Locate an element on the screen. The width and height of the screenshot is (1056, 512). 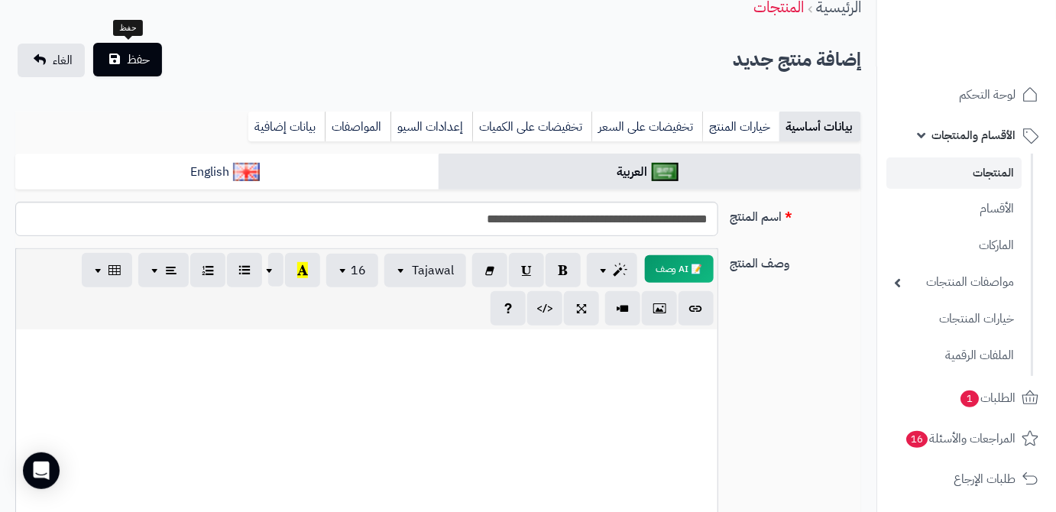
span: حفظ is located at coordinates (138, 60).